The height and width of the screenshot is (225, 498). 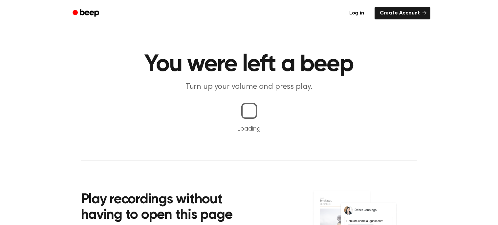 What do you see at coordinates (249, 129) in the screenshot?
I see `p: Loading` at bounding box center [249, 129].